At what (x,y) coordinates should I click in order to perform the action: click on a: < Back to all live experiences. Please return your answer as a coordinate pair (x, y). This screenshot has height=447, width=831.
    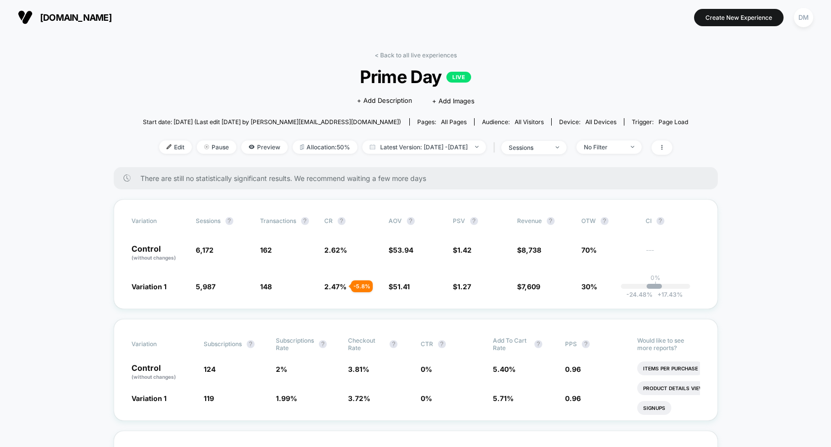
    Looking at the image, I should click on (416, 55).